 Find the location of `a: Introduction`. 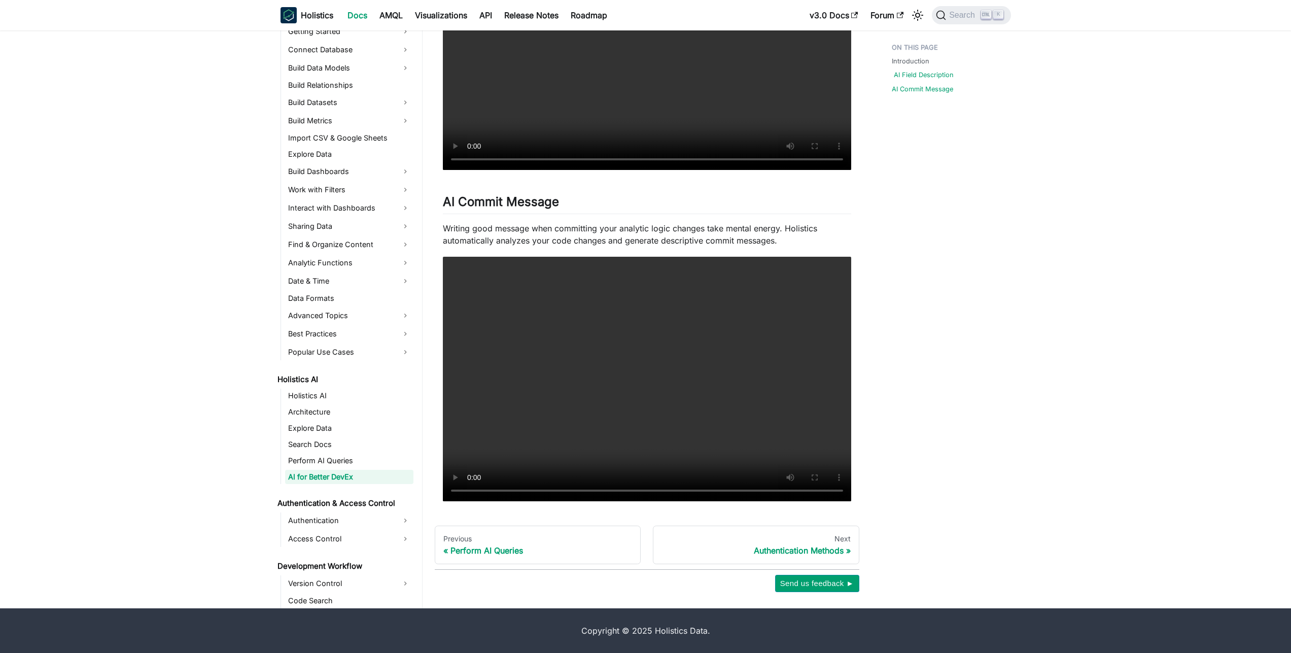

a: Introduction is located at coordinates (911, 61).